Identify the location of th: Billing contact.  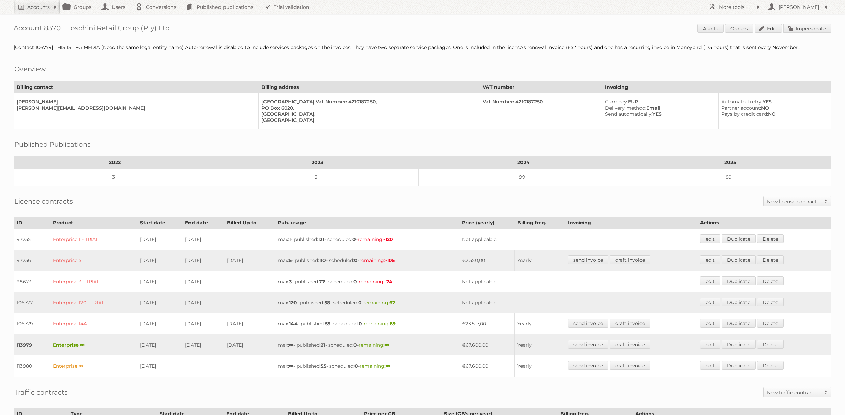
(136, 87).